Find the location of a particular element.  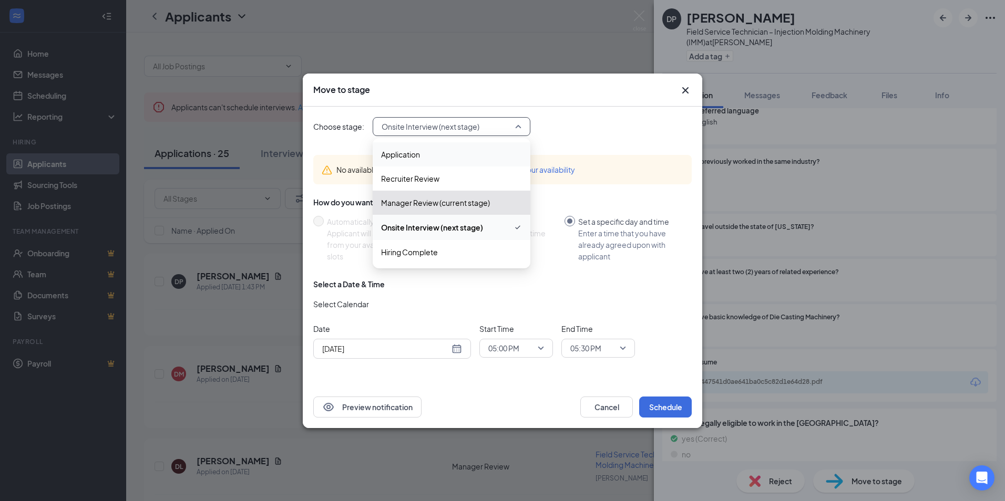

h3: Move to stage is located at coordinates (342, 90).